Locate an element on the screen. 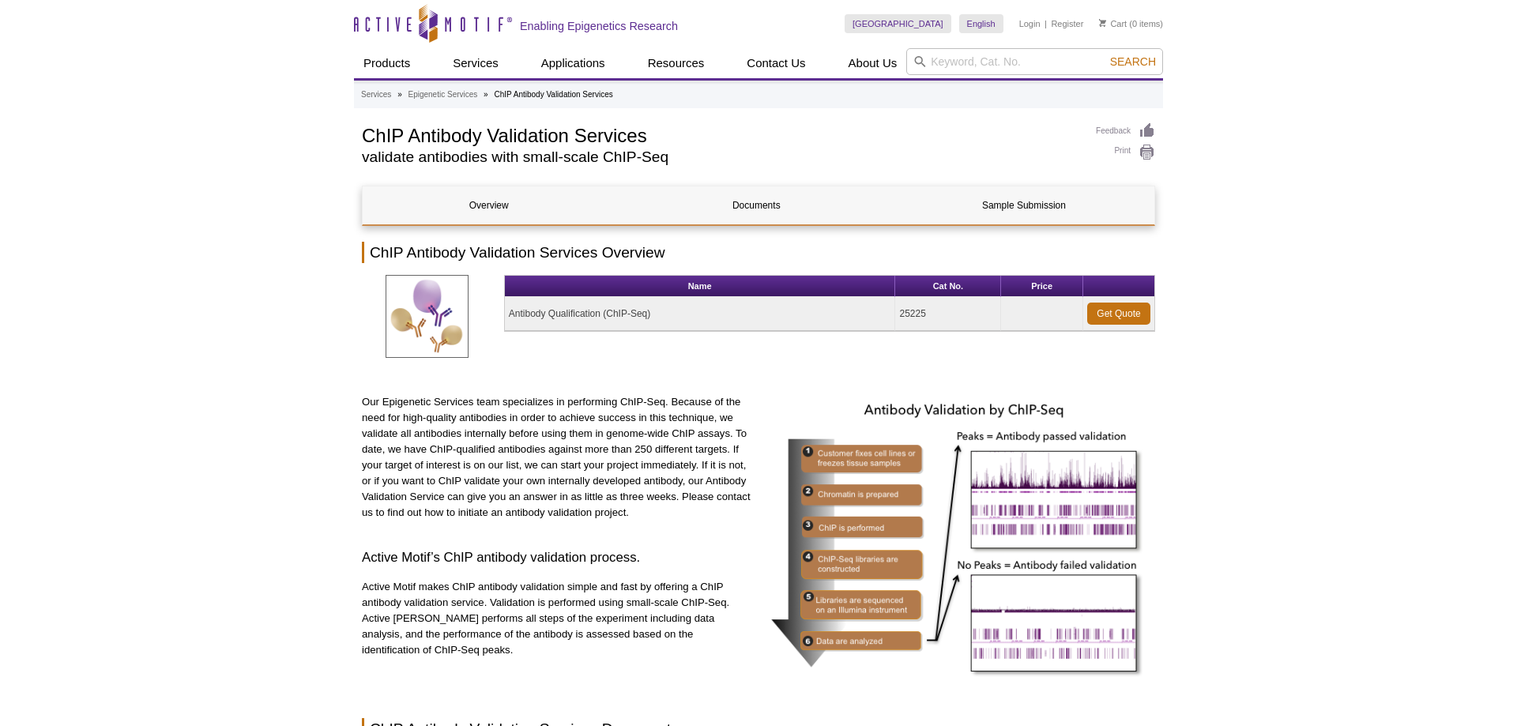  th: Price is located at coordinates (1042, 286).